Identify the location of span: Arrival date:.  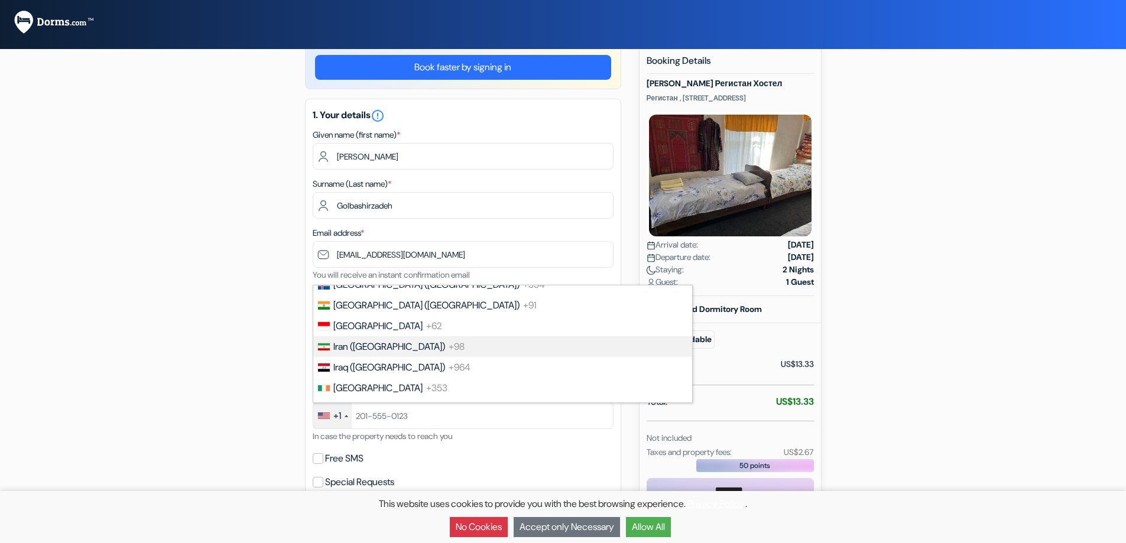
(672, 245).